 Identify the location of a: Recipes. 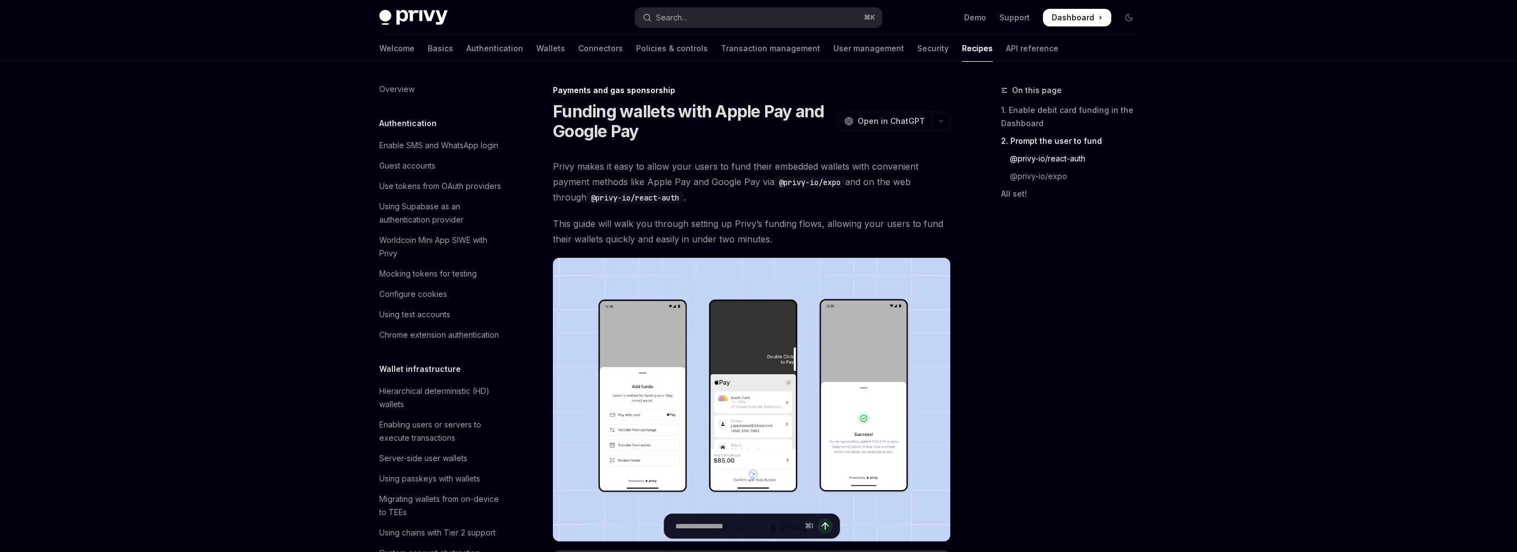
(977, 49).